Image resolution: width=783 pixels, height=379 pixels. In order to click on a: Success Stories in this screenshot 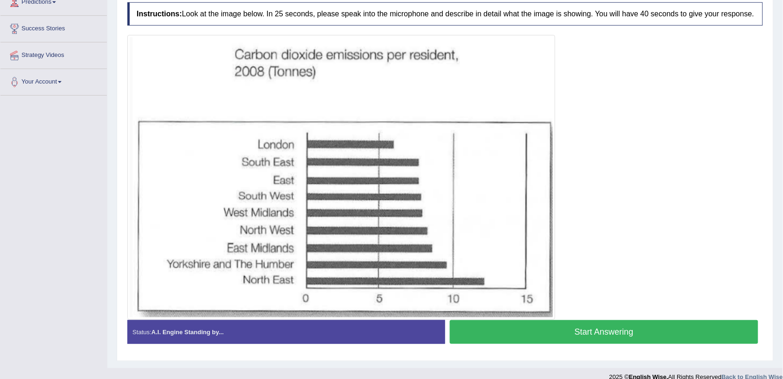, I will do `click(54, 28)`.